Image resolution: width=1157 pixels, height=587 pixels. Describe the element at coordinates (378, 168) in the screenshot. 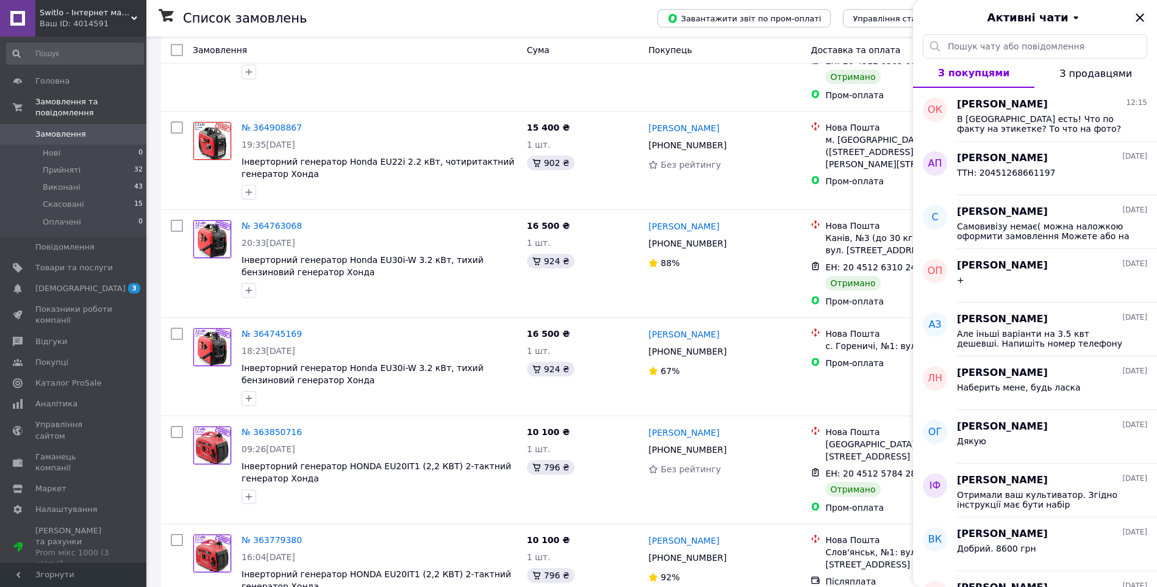

I see `a: Інверторний генератор Honda EU22i 2.2 кВт, чотиритактний генератор Хонда` at that location.